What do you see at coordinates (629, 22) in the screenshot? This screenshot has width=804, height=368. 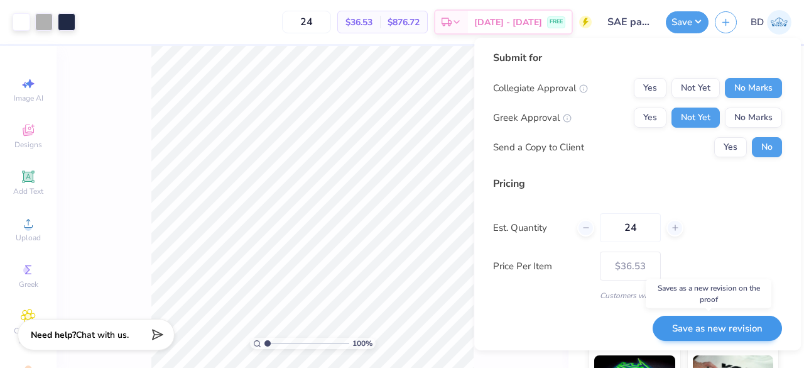 I see `input: Untitled Design` at bounding box center [629, 22].